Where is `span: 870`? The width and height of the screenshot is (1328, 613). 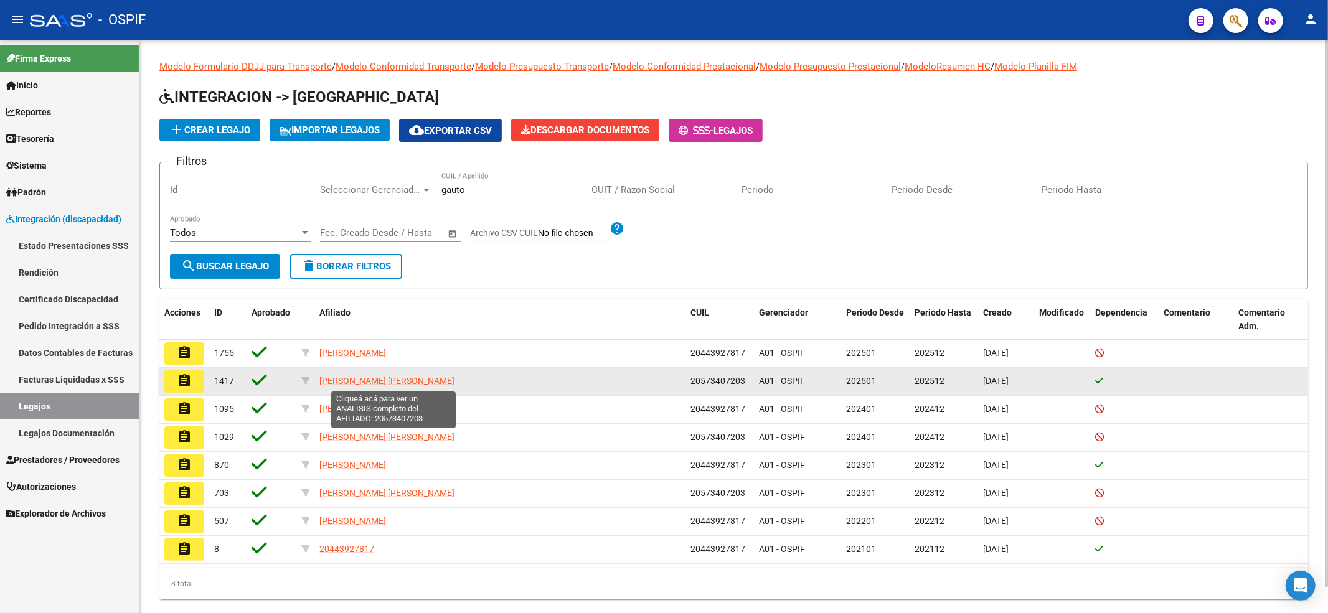
span: 870 is located at coordinates (222, 465).